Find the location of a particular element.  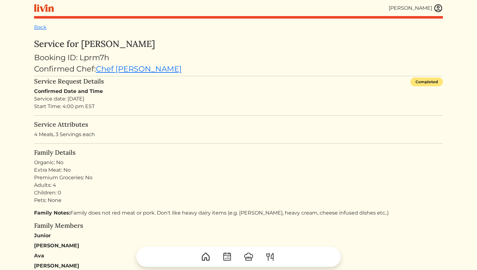

img: House-9bf13187bcbb5817f509fe5e7408150f90897510c4275e13d0d5fca38e0b5951.svg is located at coordinates (206, 257).